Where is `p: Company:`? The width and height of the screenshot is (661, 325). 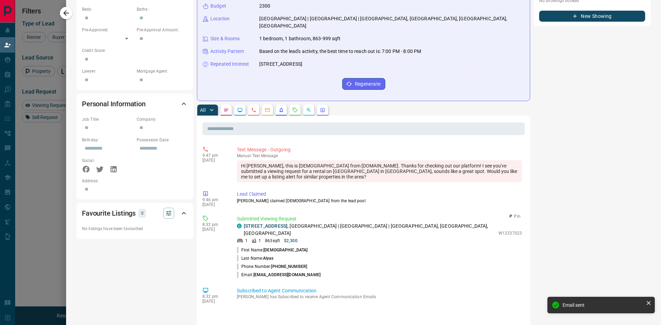
p: Company: is located at coordinates (162, 119).